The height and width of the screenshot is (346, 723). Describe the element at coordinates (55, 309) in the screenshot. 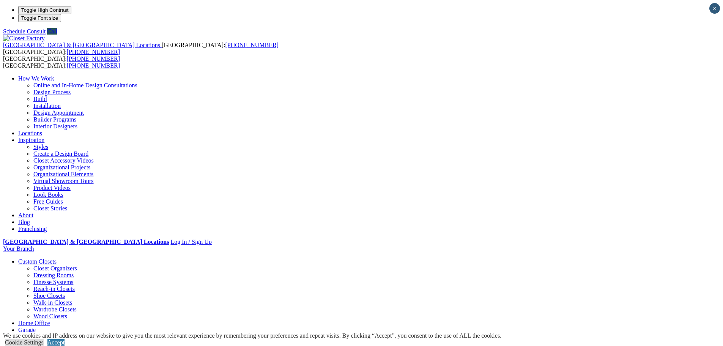

I see `a: Wardrobe Closets` at that location.